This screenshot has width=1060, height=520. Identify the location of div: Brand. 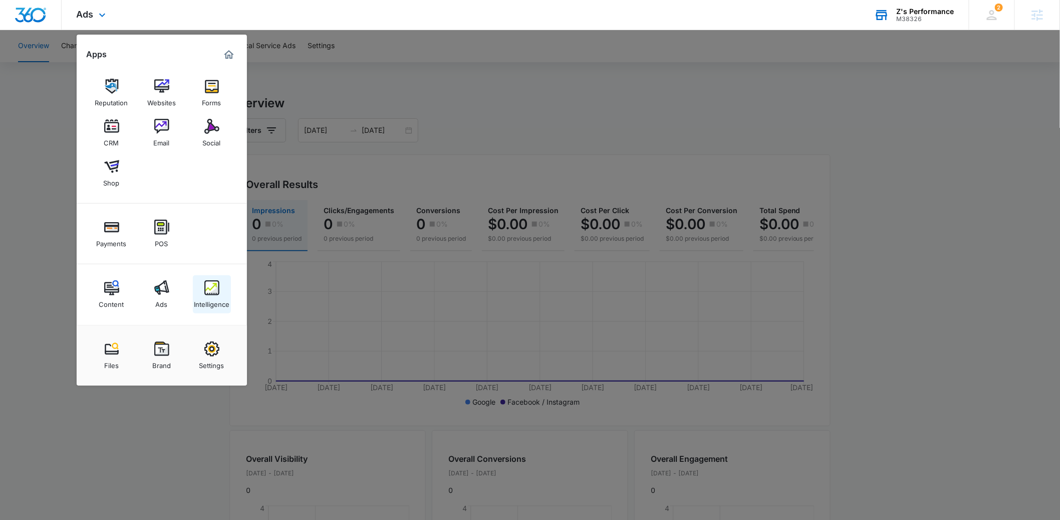
(161, 363).